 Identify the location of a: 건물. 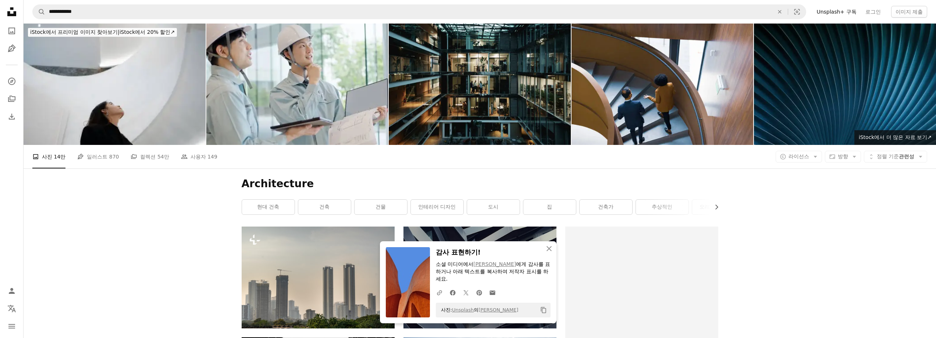
(381, 207).